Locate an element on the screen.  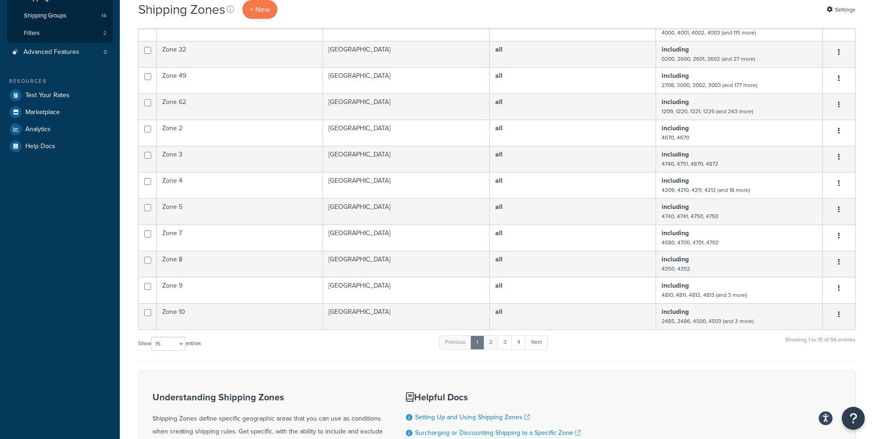
li: Analytics is located at coordinates (60, 129).